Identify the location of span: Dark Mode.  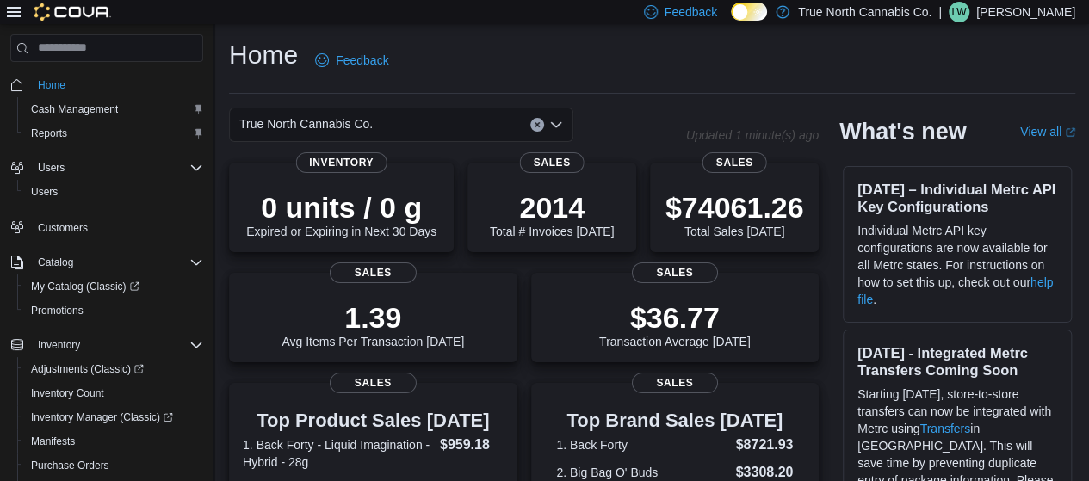
(731, 21).